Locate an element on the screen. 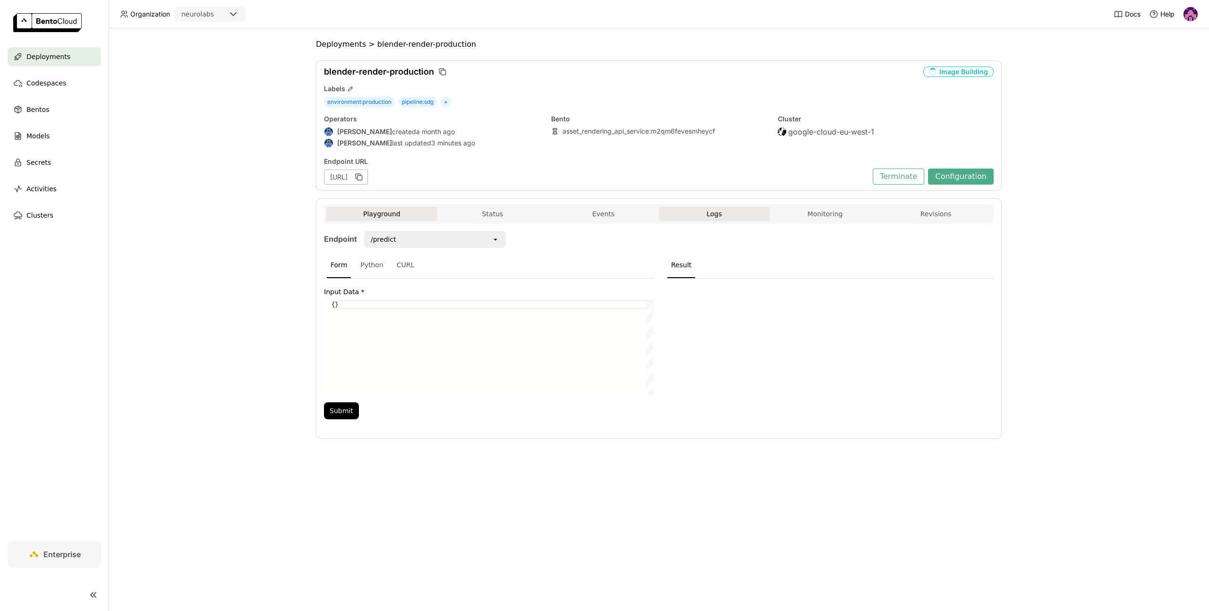 The width and height of the screenshot is (1209, 611). a: asset_rendering_api_service:m2qm6fevesmheycf is located at coordinates (639, 131).